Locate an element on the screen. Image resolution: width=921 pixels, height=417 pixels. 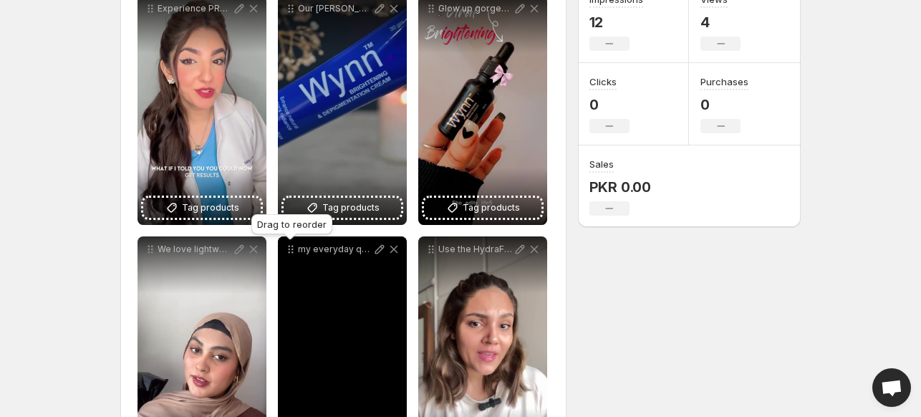
div: Open chat is located at coordinates (892, 387).